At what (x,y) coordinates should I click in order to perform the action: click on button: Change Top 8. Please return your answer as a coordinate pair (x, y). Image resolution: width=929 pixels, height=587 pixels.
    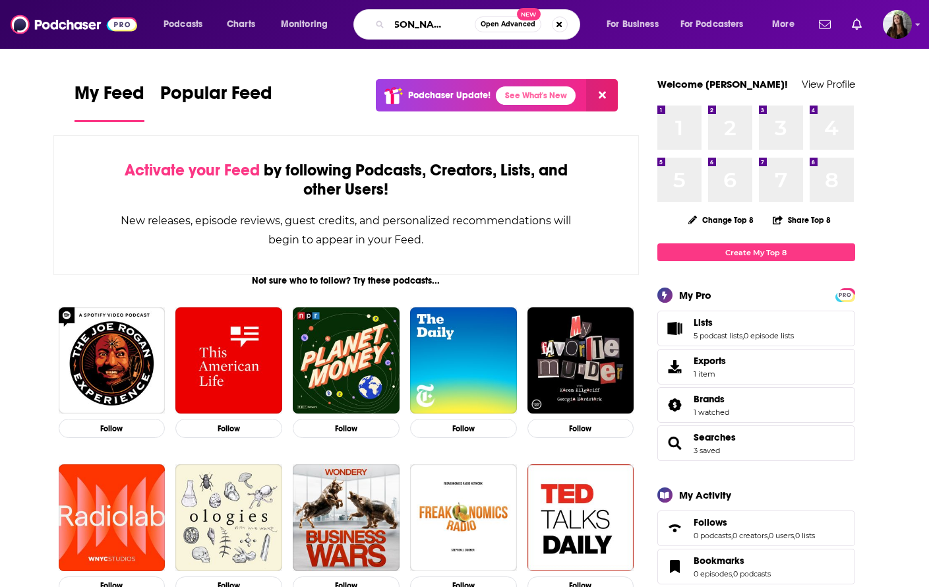
    Looking at the image, I should click on (722, 220).